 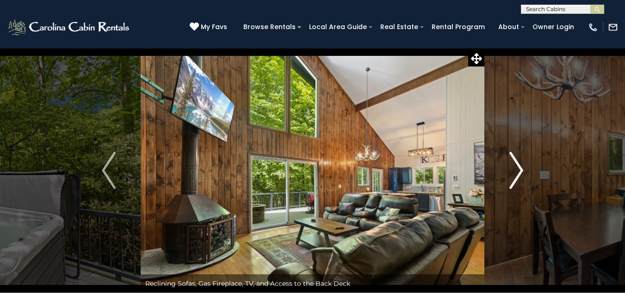 What do you see at coordinates (399, 27) in the screenshot?
I see `a: Real Estate` at bounding box center [399, 27].